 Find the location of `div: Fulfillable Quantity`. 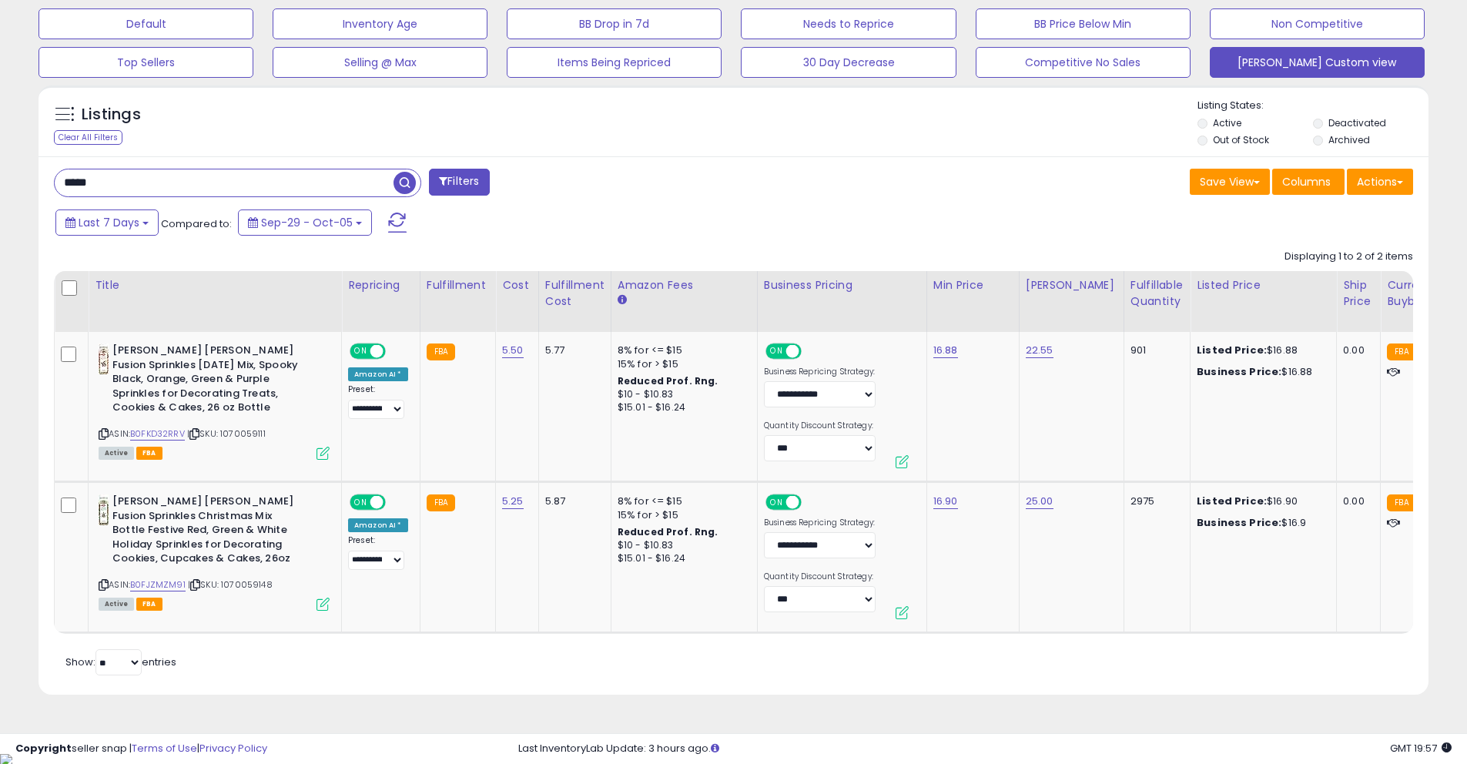

div: Fulfillable Quantity is located at coordinates (1157, 293).